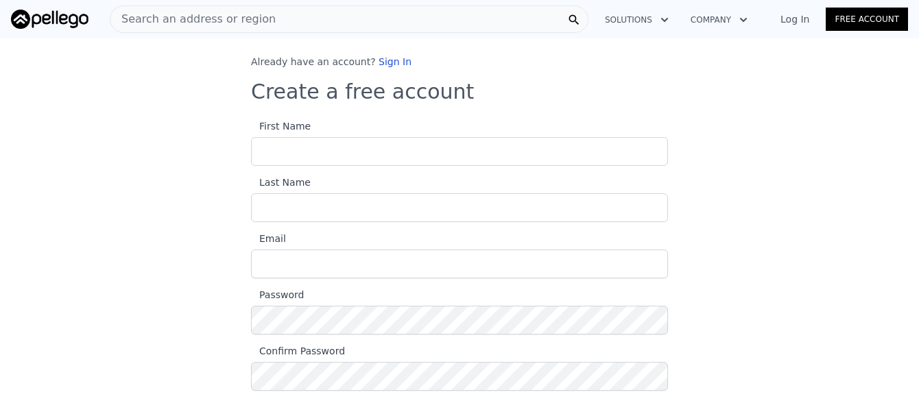 The height and width of the screenshot is (401, 919). Describe the element at coordinates (281, 182) in the screenshot. I see `span: Last Name` at that location.